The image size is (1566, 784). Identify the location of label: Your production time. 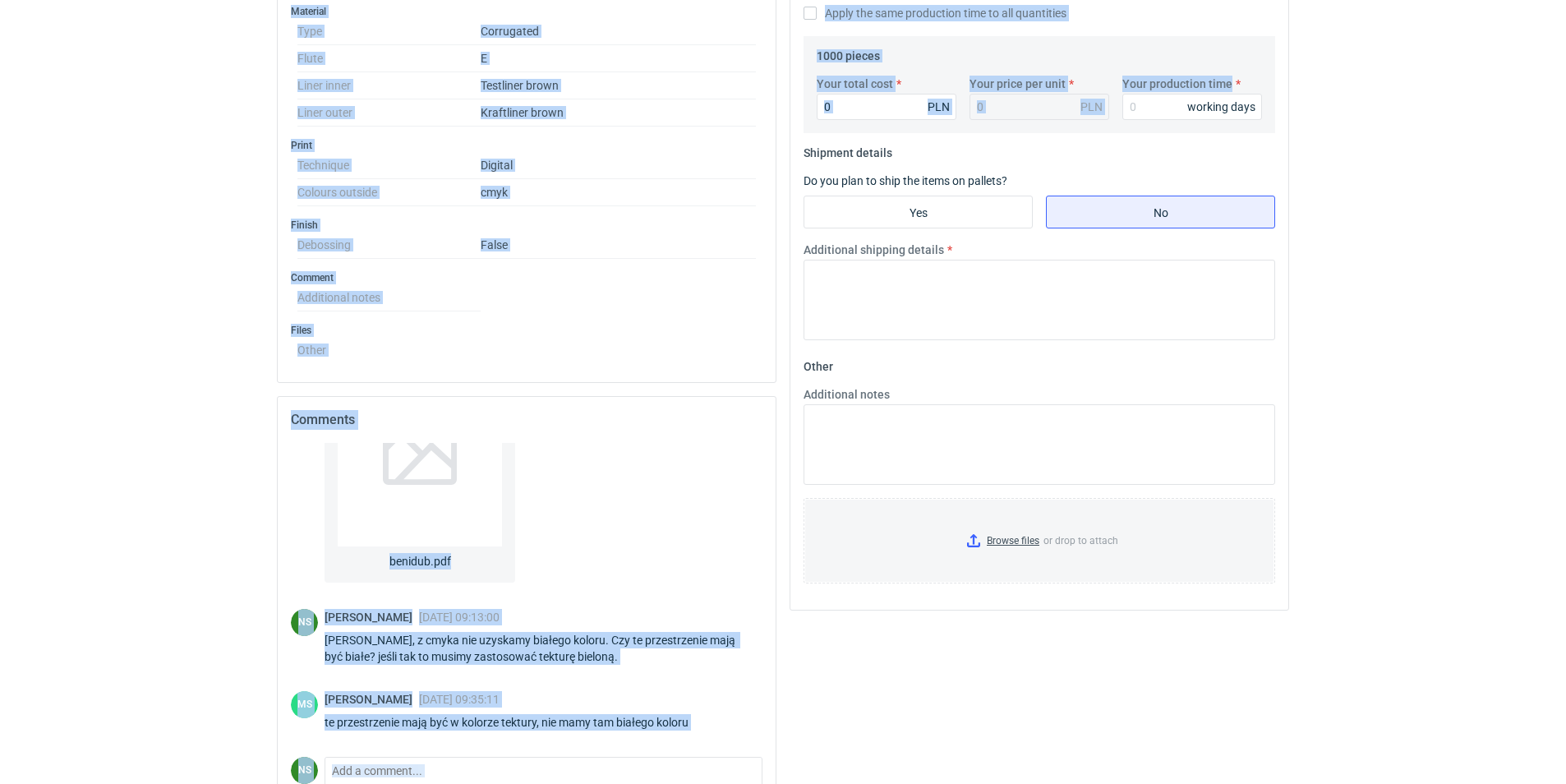
(1177, 84).